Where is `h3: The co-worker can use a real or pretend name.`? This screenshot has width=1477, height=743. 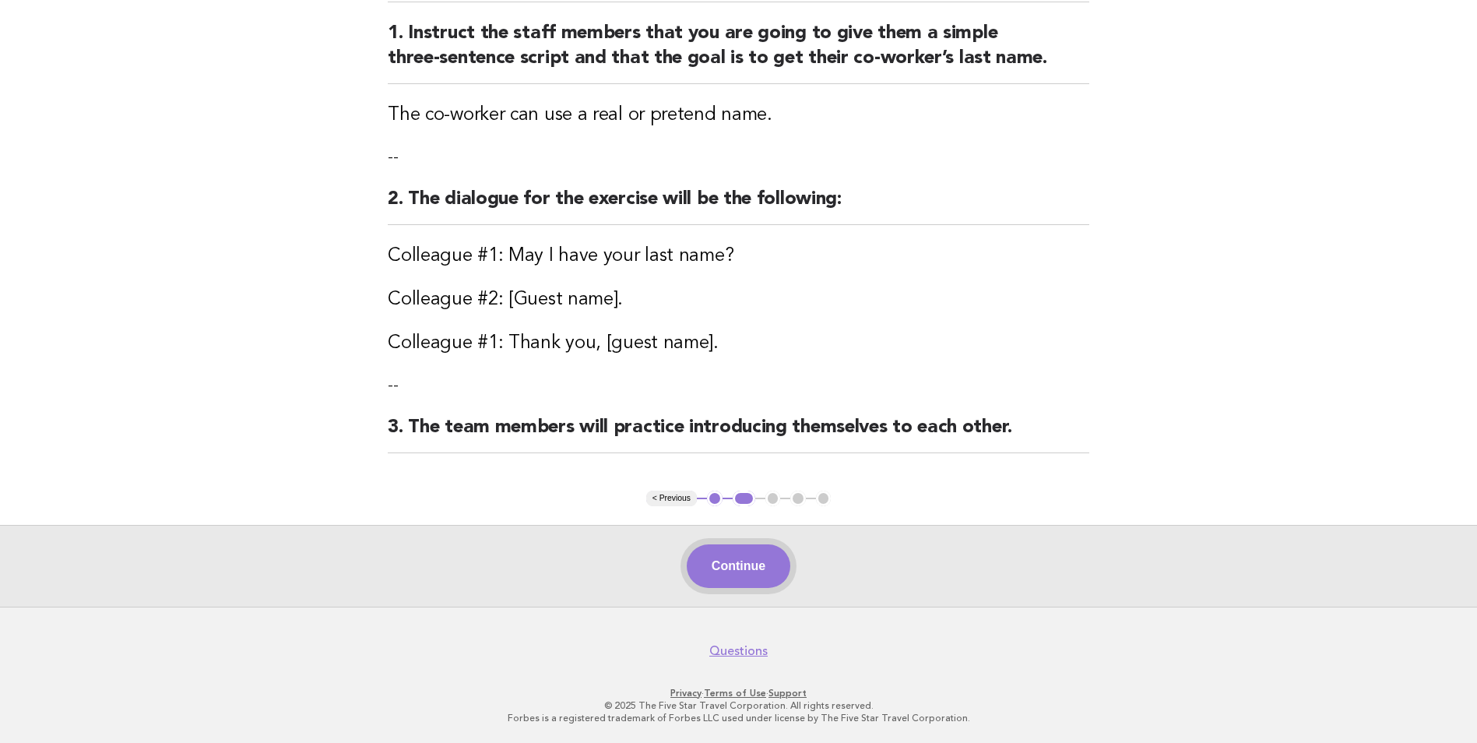
h3: The co-worker can use a real or pretend name. is located at coordinates (738, 115).